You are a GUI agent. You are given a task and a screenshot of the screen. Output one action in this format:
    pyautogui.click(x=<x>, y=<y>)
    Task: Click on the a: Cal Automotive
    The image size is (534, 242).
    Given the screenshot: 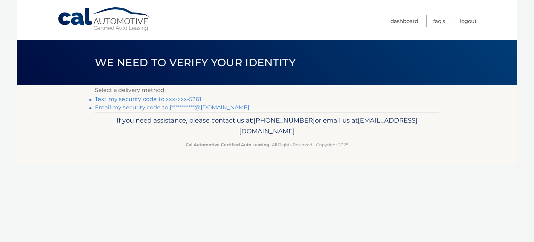 What is the action you would take?
    pyautogui.click(x=104, y=19)
    